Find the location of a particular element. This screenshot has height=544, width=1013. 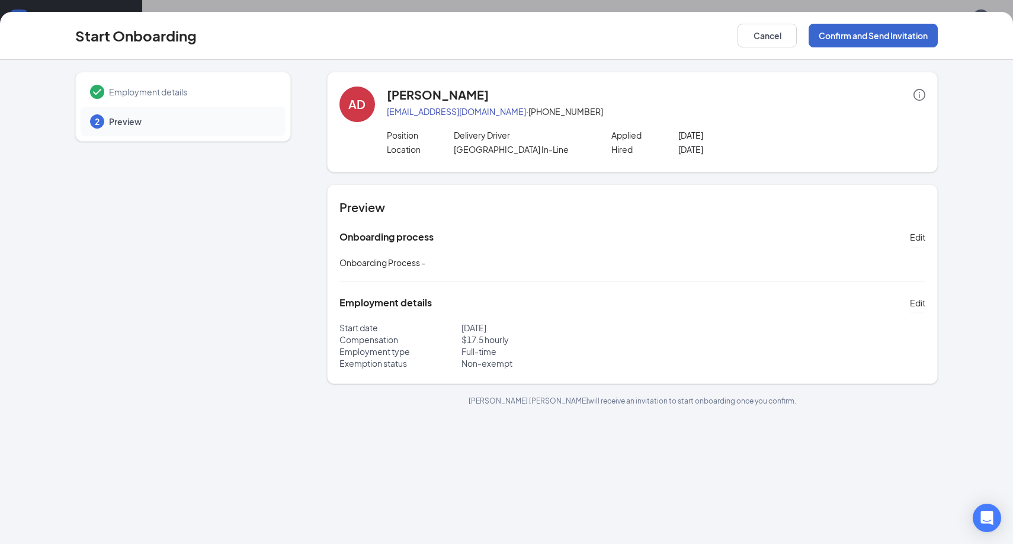

div: Open Intercom Messenger is located at coordinates (986, 518).